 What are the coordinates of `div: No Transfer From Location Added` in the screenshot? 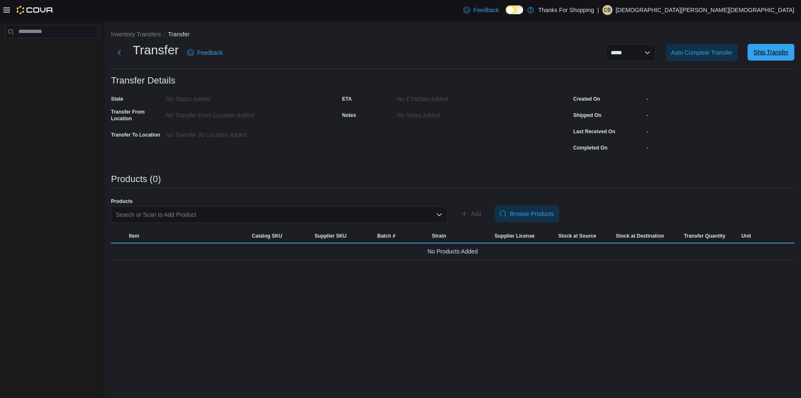 It's located at (222, 113).